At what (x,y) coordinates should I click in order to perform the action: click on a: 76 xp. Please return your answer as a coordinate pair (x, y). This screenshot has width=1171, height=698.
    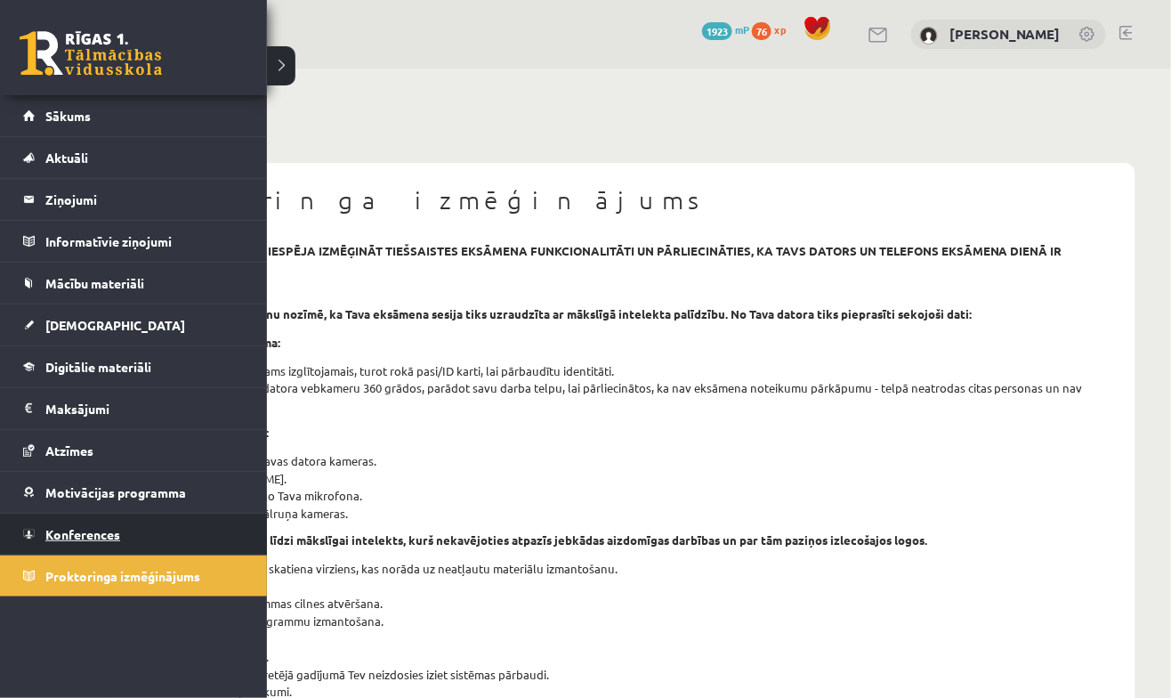
    Looking at the image, I should click on (774, 29).